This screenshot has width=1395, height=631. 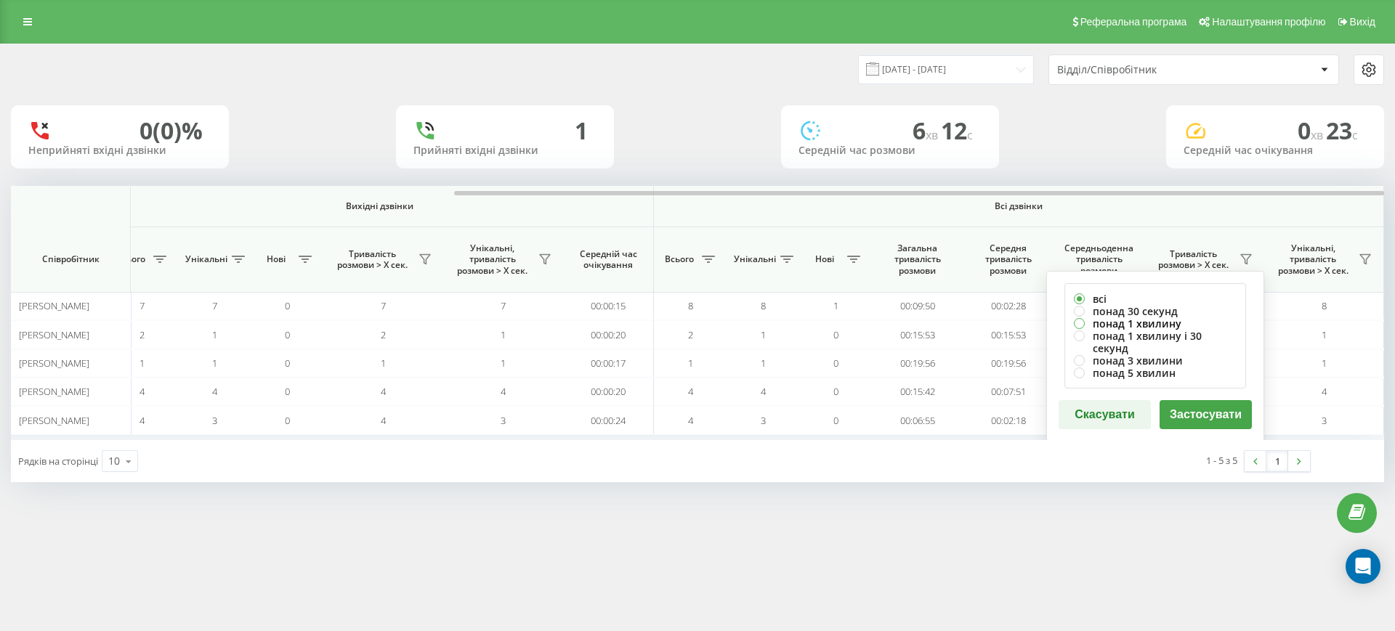 I want to click on label: понад 1 хвилину, so click(x=1155, y=323).